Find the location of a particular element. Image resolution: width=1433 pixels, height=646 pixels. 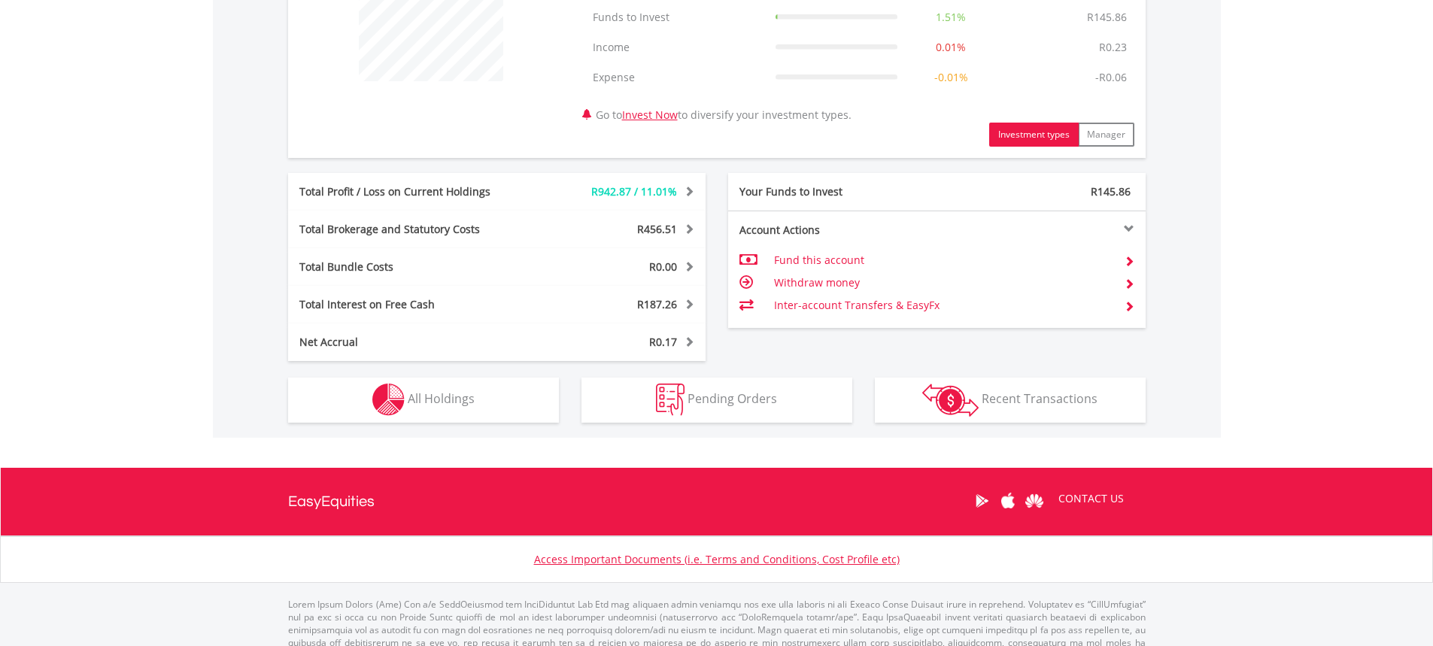

button: Recent Transactions is located at coordinates (1010, 400).